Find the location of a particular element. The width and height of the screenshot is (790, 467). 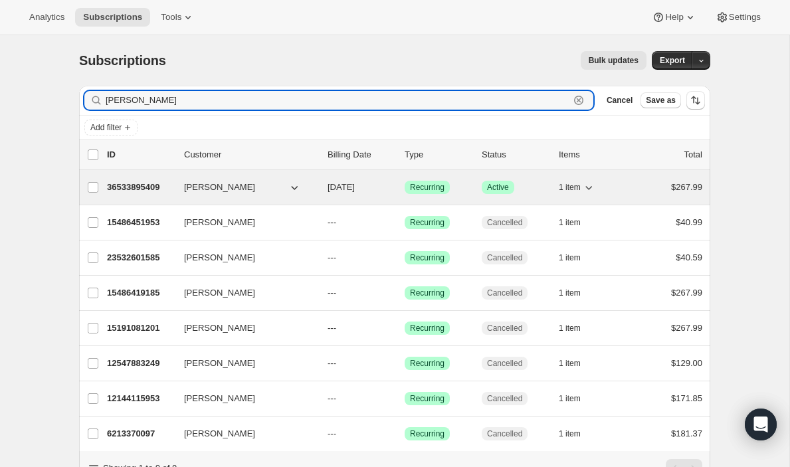

span: Save as is located at coordinates (660, 100).